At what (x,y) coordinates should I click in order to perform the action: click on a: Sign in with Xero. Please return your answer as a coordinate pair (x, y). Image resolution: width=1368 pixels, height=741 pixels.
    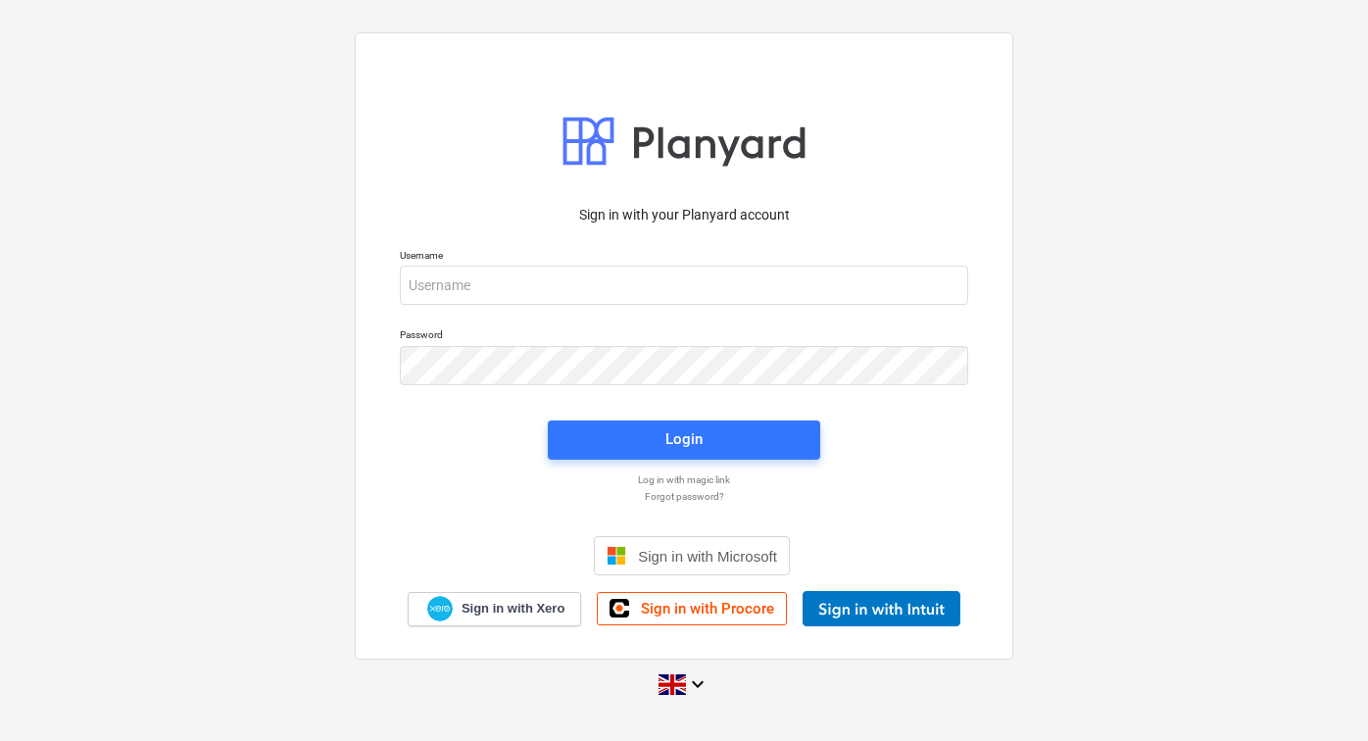
    Looking at the image, I should click on (495, 609).